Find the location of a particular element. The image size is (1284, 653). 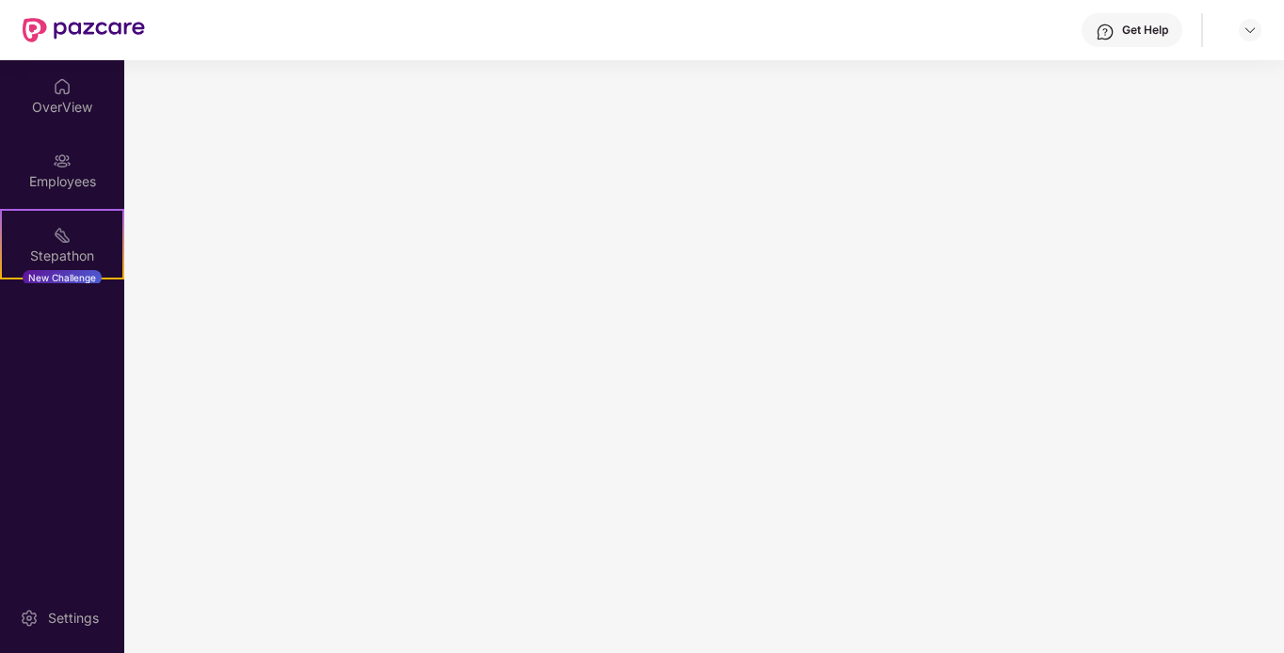

img: svg+xml;base64,PHN2ZyB4bWxucz0iaHR0cDovL3d3dy53My5vcmcvMjAwMC9zdmciIHdpZHRoPSIyMSIgaGVpZ2h0PSIyMC... is located at coordinates (62, 235).